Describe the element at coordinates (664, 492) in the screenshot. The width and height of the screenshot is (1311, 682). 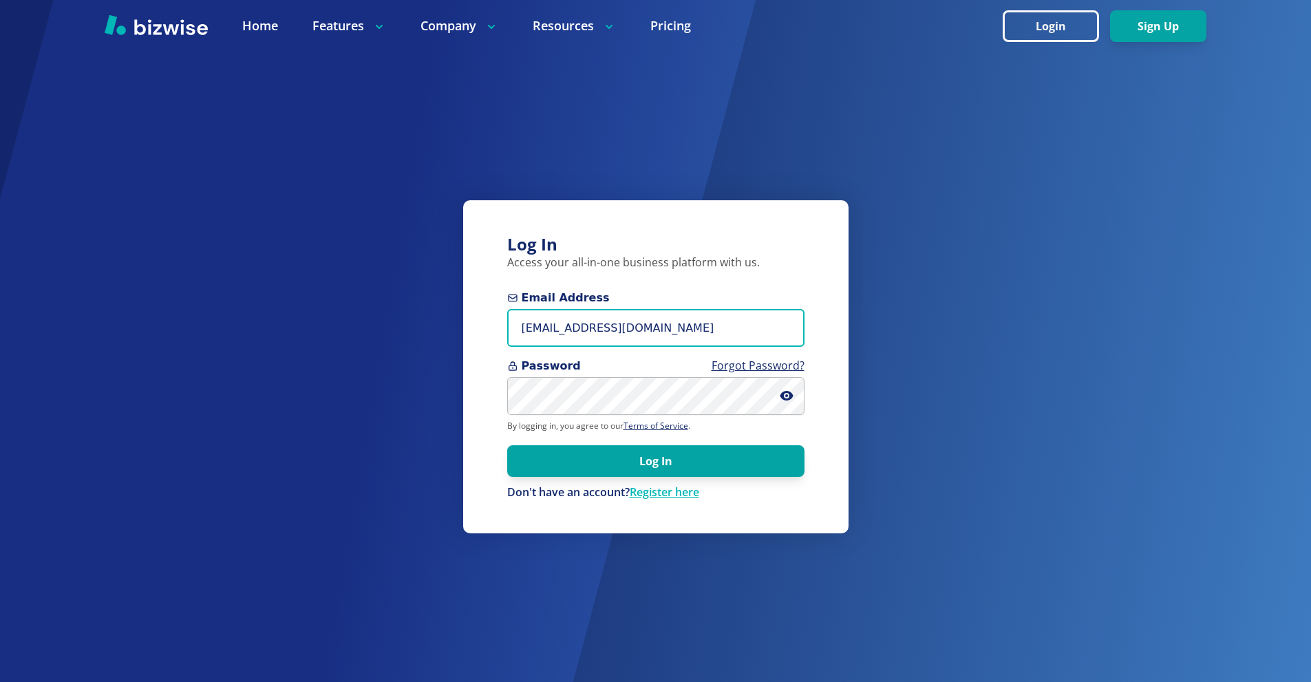
I see `a: Register here` at that location.